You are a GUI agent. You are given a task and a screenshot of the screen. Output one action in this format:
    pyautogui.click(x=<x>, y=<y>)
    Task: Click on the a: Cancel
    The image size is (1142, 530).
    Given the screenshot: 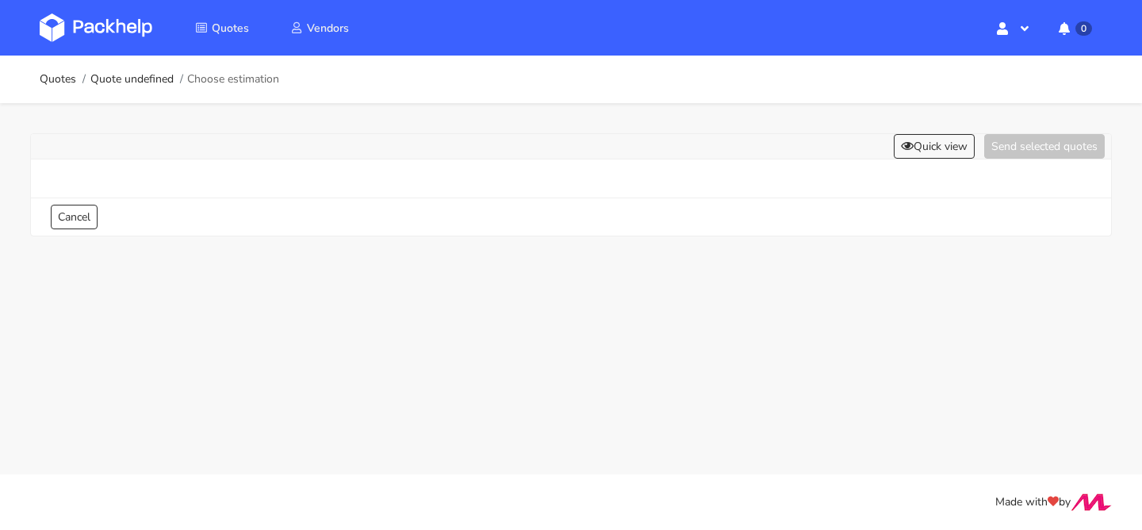 What is the action you would take?
    pyautogui.click(x=74, y=216)
    